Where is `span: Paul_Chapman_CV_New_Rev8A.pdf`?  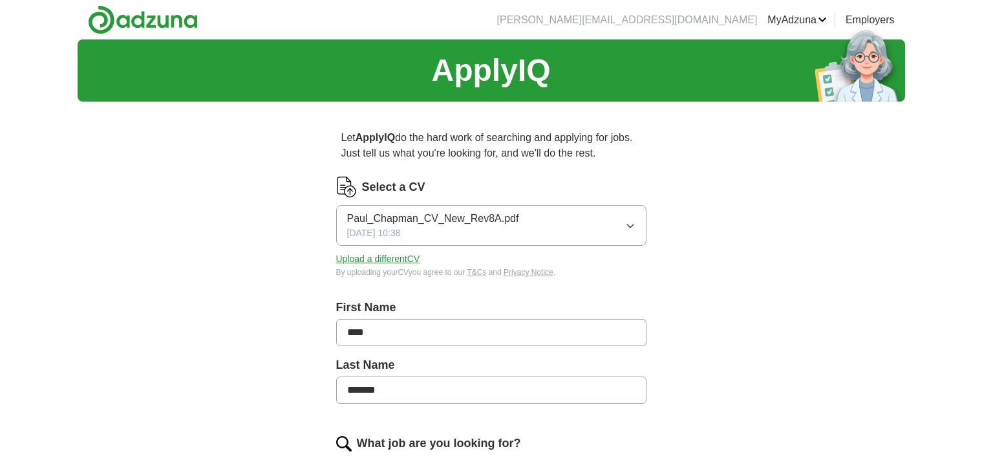 span: Paul_Chapman_CV_New_Rev8A.pdf is located at coordinates (433, 218).